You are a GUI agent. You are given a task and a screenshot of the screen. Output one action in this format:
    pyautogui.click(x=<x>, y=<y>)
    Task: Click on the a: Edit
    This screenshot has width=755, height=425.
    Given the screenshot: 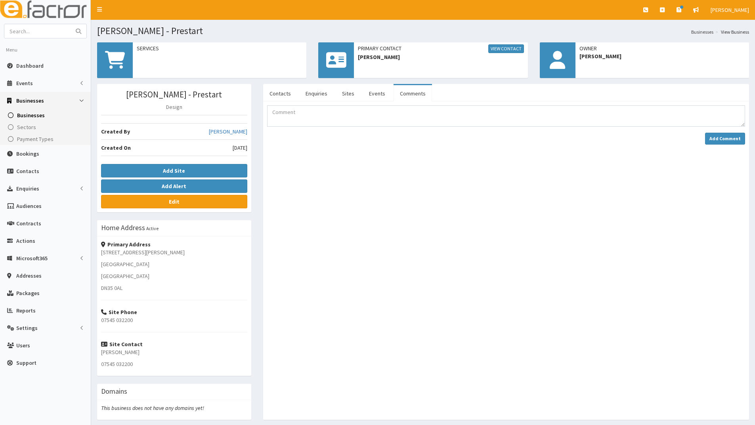 What is the action you would take?
    pyautogui.click(x=174, y=202)
    